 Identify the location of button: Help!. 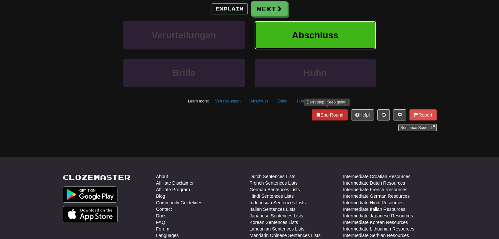
(362, 115).